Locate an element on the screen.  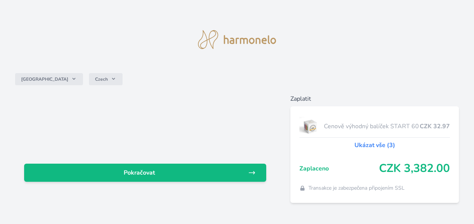
button: Czech is located at coordinates (106, 79).